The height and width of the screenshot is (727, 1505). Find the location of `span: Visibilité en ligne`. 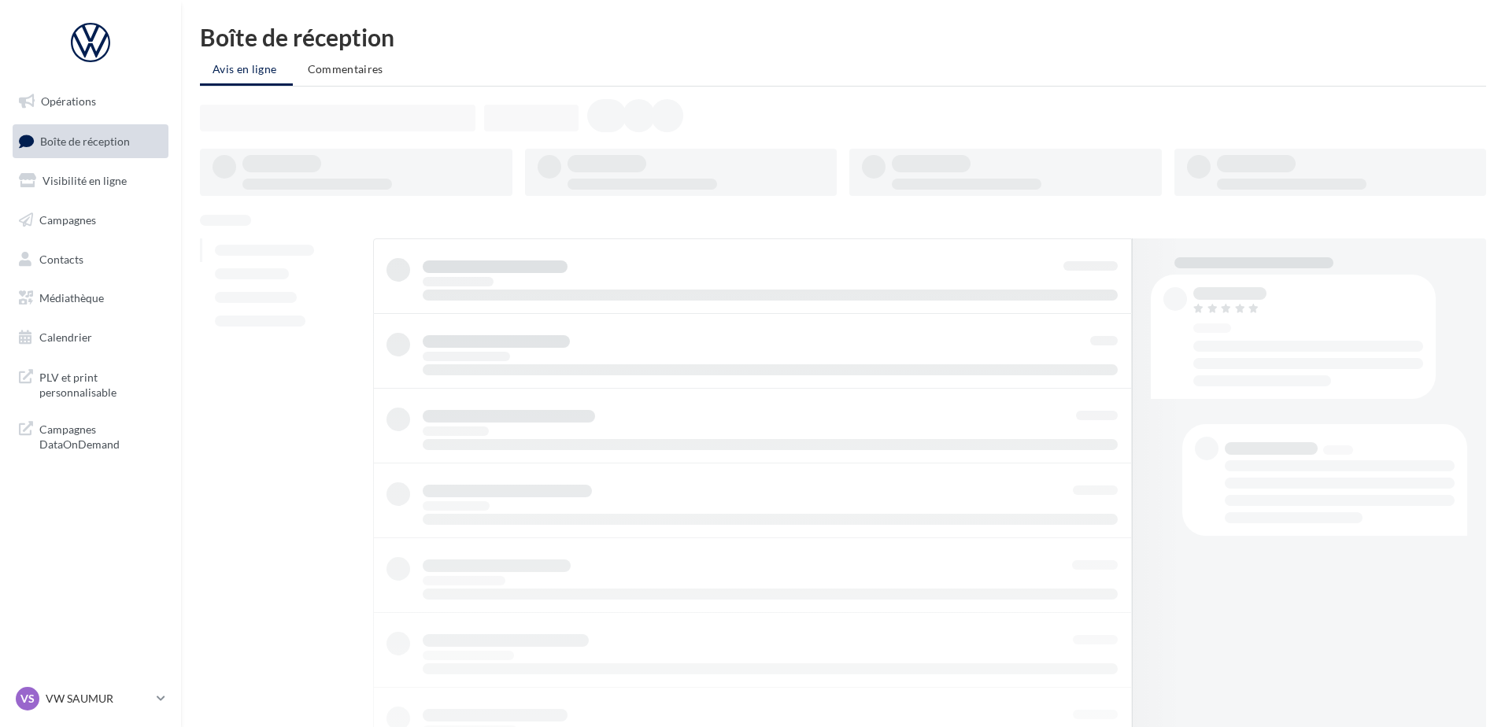

span: Visibilité en ligne is located at coordinates (84, 180).